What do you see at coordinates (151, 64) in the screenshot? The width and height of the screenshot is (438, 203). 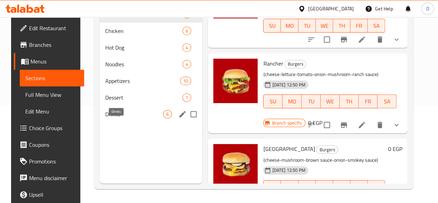 I see `nav: Menu sections` at bounding box center [151, 64].